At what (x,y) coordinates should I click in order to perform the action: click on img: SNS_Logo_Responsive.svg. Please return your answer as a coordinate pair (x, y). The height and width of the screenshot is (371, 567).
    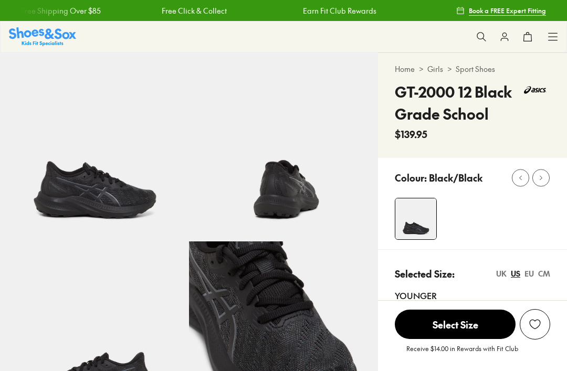
    Looking at the image, I should click on (43, 36).